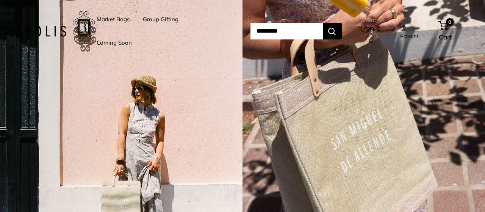 This screenshot has height=212, width=485. Describe the element at coordinates (332, 31) in the screenshot. I see `button: Search` at that location.